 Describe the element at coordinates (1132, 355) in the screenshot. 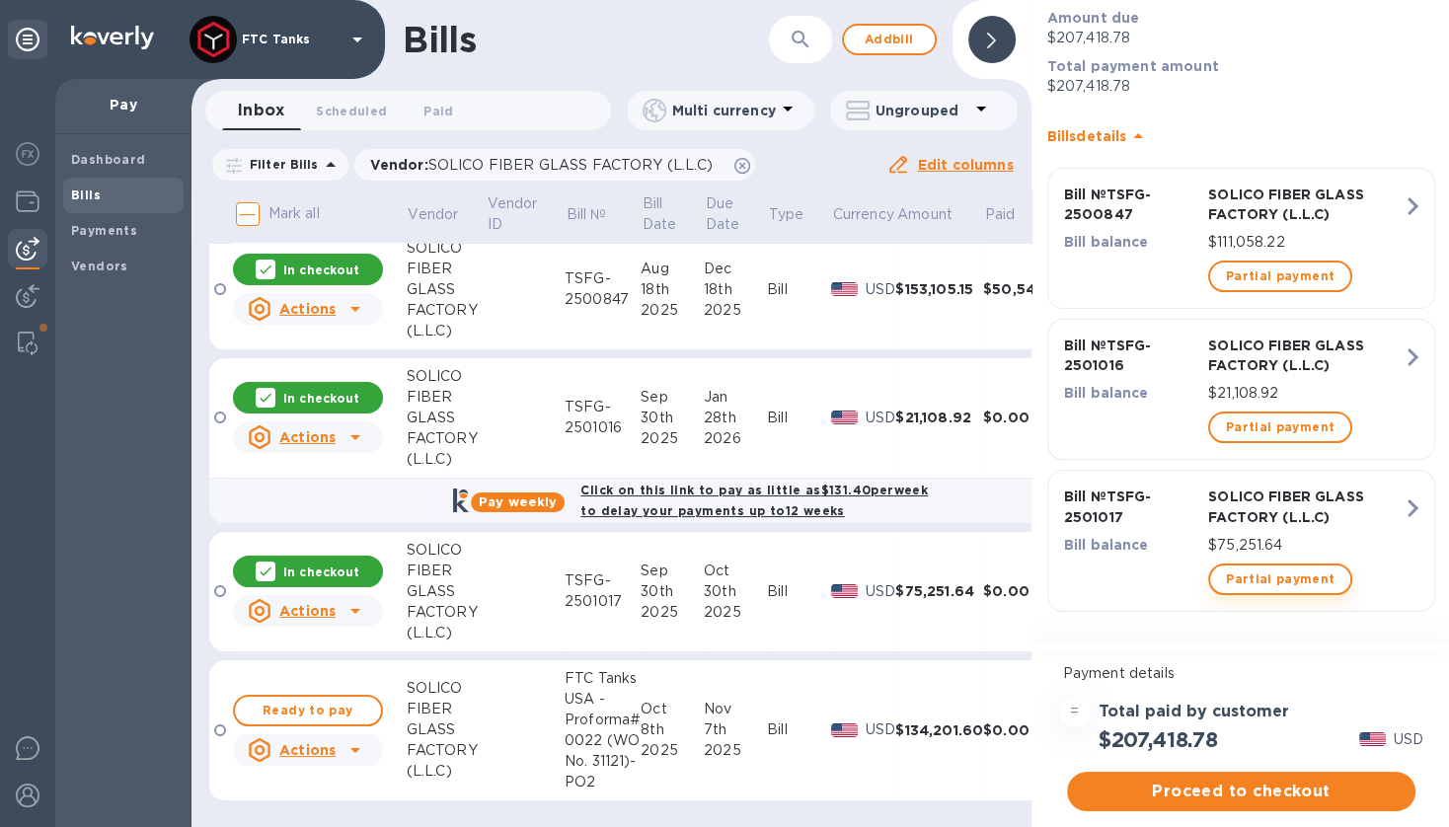

I see `p: Bill № TSFG-2501016` at that location.